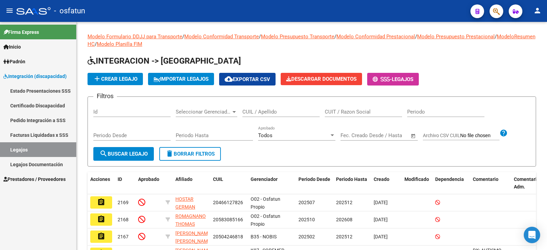 The image size is (547, 250). Describe the element at coordinates (441, 135) in the screenshot. I see `span: Archivo CSV CUIL` at that location.